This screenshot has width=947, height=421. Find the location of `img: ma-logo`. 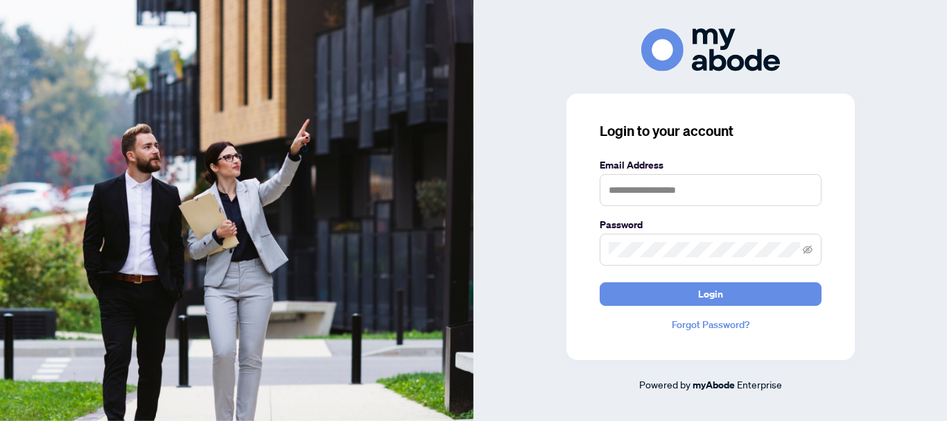

img: ma-logo is located at coordinates (711, 49).